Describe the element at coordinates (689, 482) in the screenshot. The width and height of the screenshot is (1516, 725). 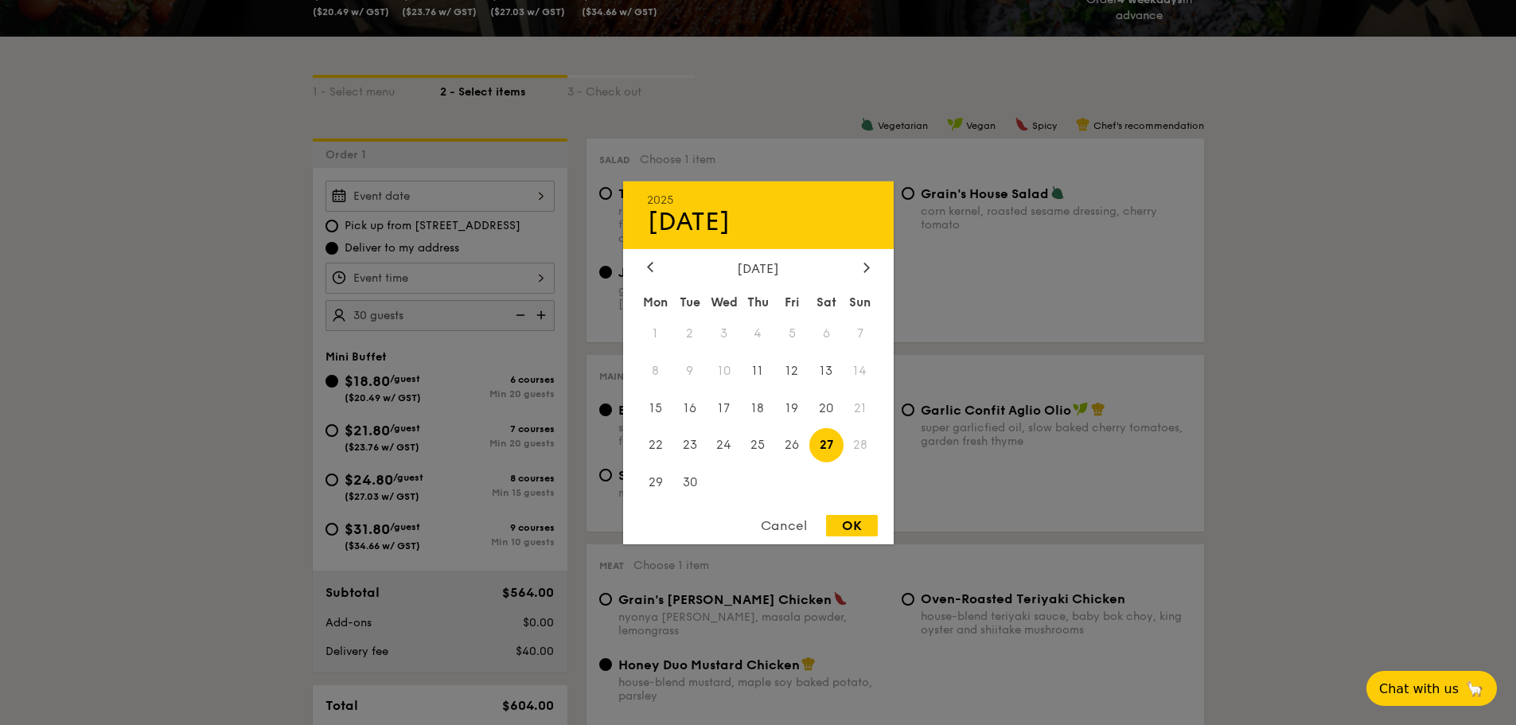
I see `span: 30` at that location.